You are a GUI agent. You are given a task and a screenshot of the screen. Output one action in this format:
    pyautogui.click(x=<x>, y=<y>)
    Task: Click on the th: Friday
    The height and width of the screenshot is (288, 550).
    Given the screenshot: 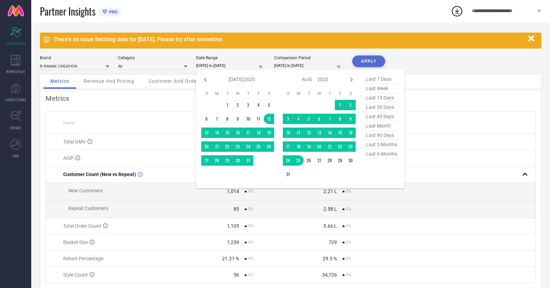 What is the action you would take?
    pyautogui.click(x=340, y=94)
    